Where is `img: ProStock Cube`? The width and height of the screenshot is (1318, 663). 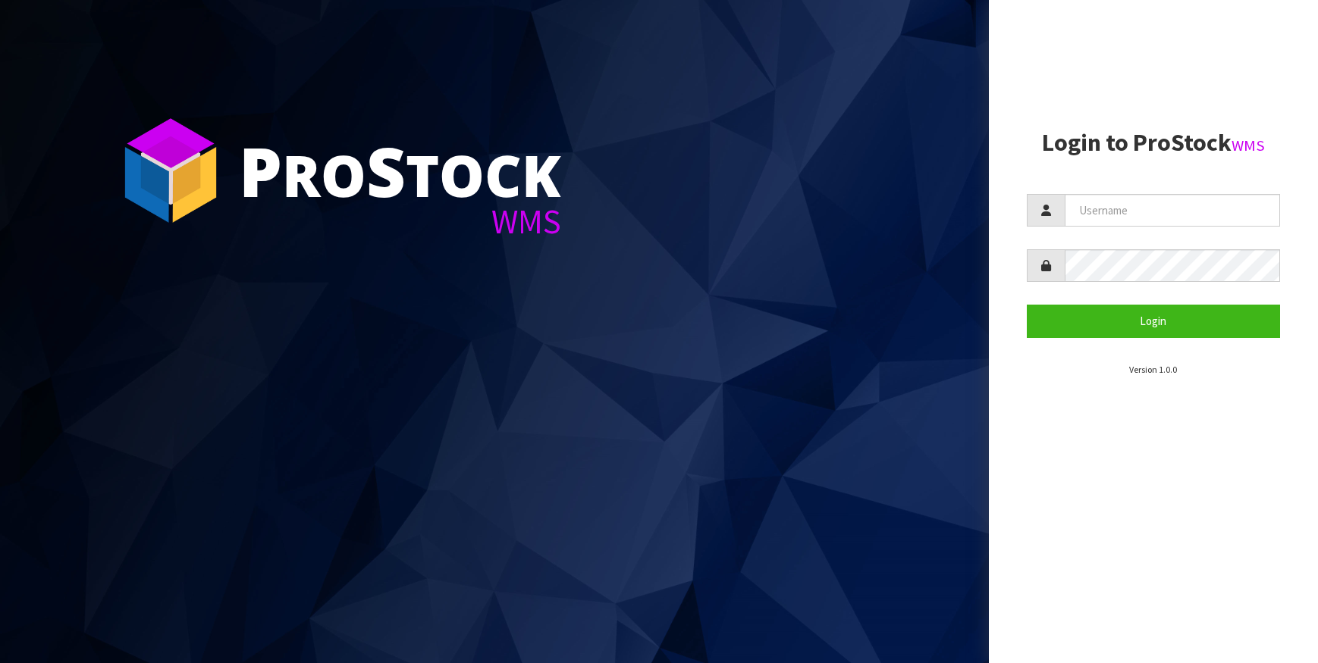
img: ProStock Cube is located at coordinates (171, 171).